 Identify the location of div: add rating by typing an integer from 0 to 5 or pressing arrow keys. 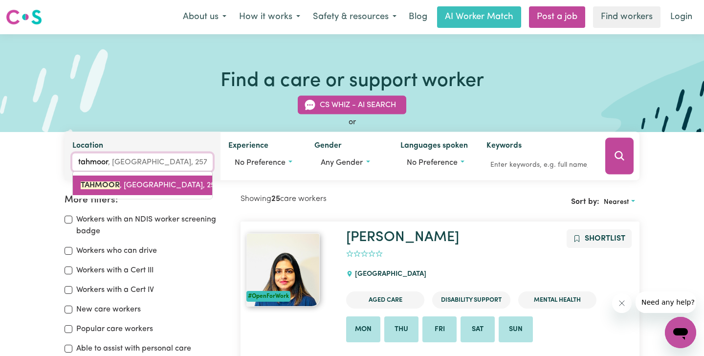
(364, 254).